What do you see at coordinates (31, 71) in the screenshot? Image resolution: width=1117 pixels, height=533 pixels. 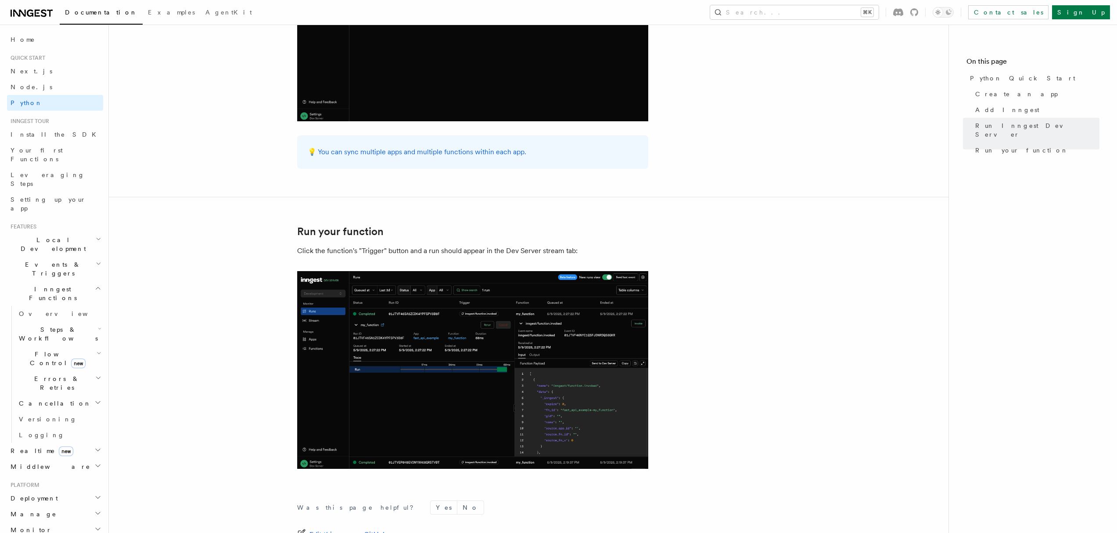 I see `span: Next.js` at bounding box center [31, 71].